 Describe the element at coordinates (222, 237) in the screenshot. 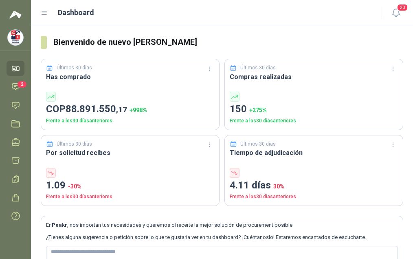

I see `p: ¿Tienes alguna sugerencia o petición sobre lo que te gustaría ver en tu dashboard? ¡Cuéntanoslo! ...` at that location.